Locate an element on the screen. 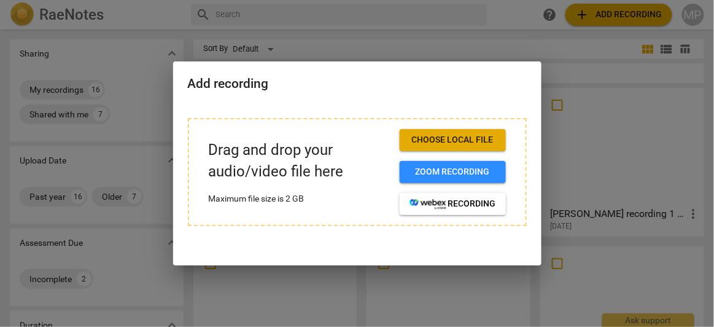 The image size is (714, 327). button: Choose local file is located at coordinates (452, 140).